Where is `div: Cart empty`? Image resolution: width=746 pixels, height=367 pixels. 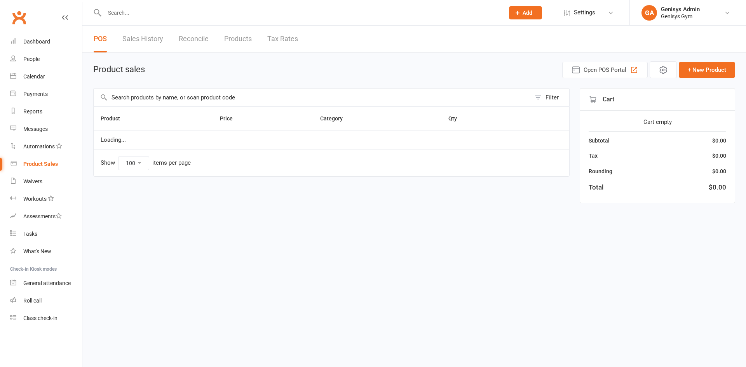
div: Cart empty is located at coordinates (658, 122).